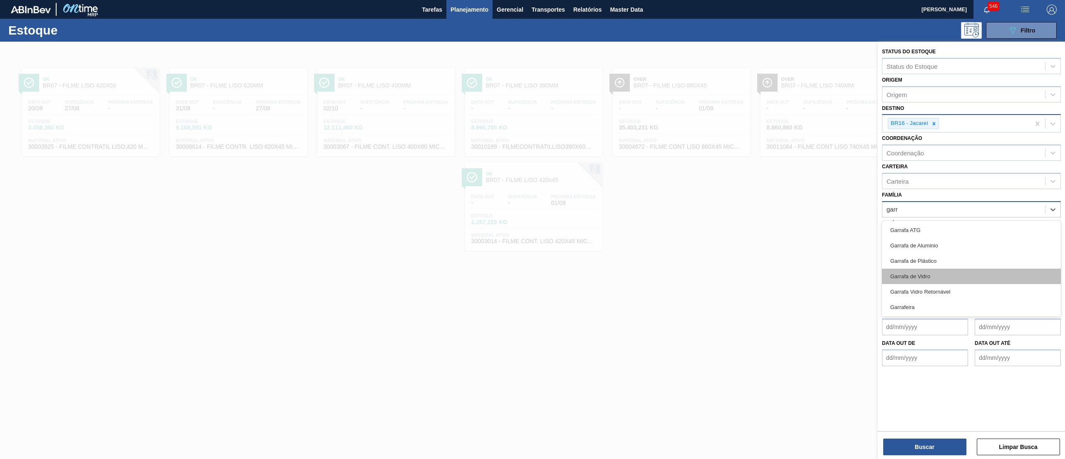  I want to click on img: userActions, so click(1025, 10).